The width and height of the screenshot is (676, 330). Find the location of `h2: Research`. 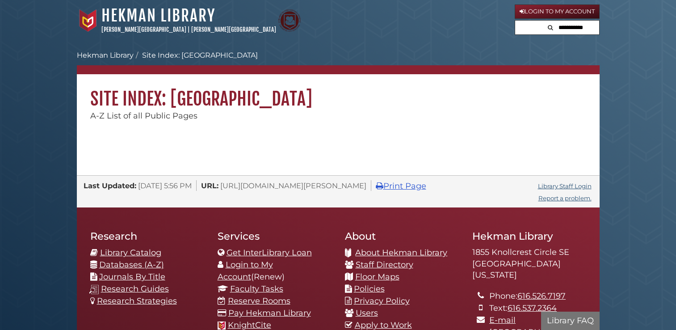

h2: Research is located at coordinates (147, 236).